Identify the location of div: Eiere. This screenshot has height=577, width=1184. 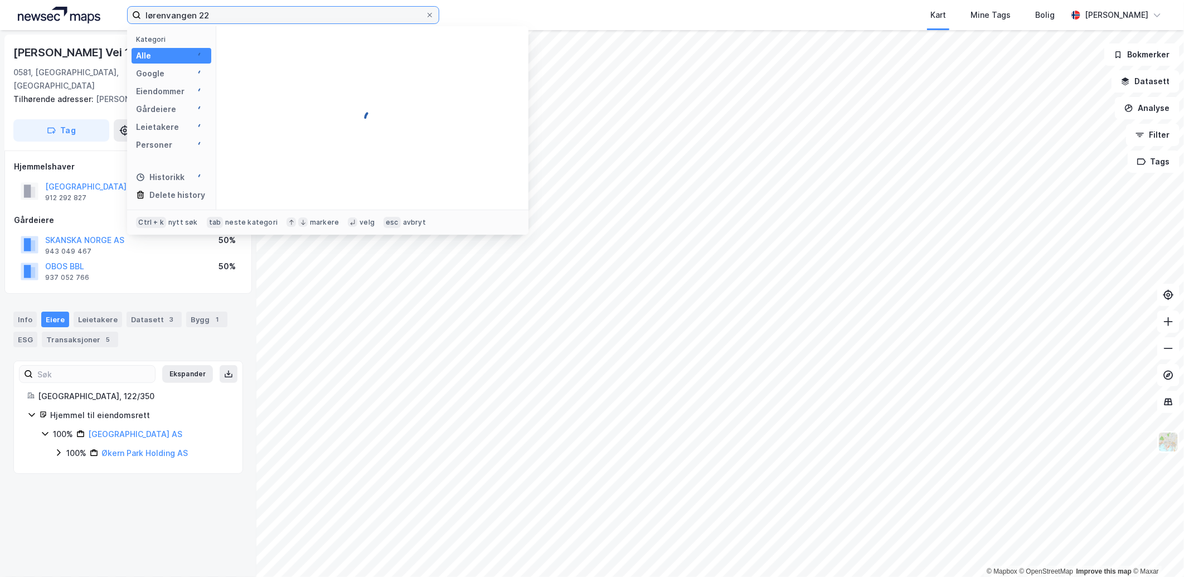
(55, 319).